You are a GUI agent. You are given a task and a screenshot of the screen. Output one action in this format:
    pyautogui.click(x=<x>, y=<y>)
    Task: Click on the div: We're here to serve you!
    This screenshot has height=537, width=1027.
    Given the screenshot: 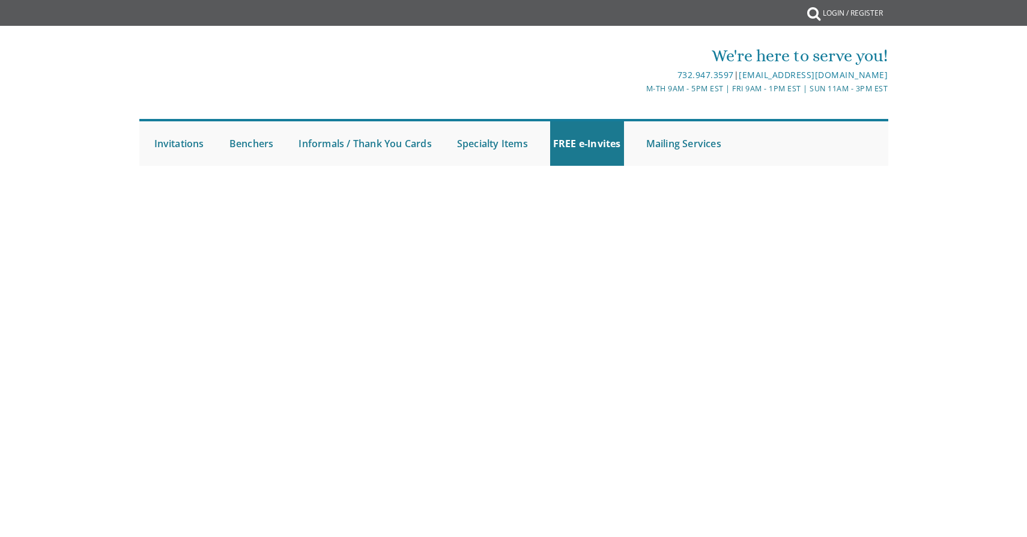 What is the action you would take?
    pyautogui.click(x=638, y=56)
    